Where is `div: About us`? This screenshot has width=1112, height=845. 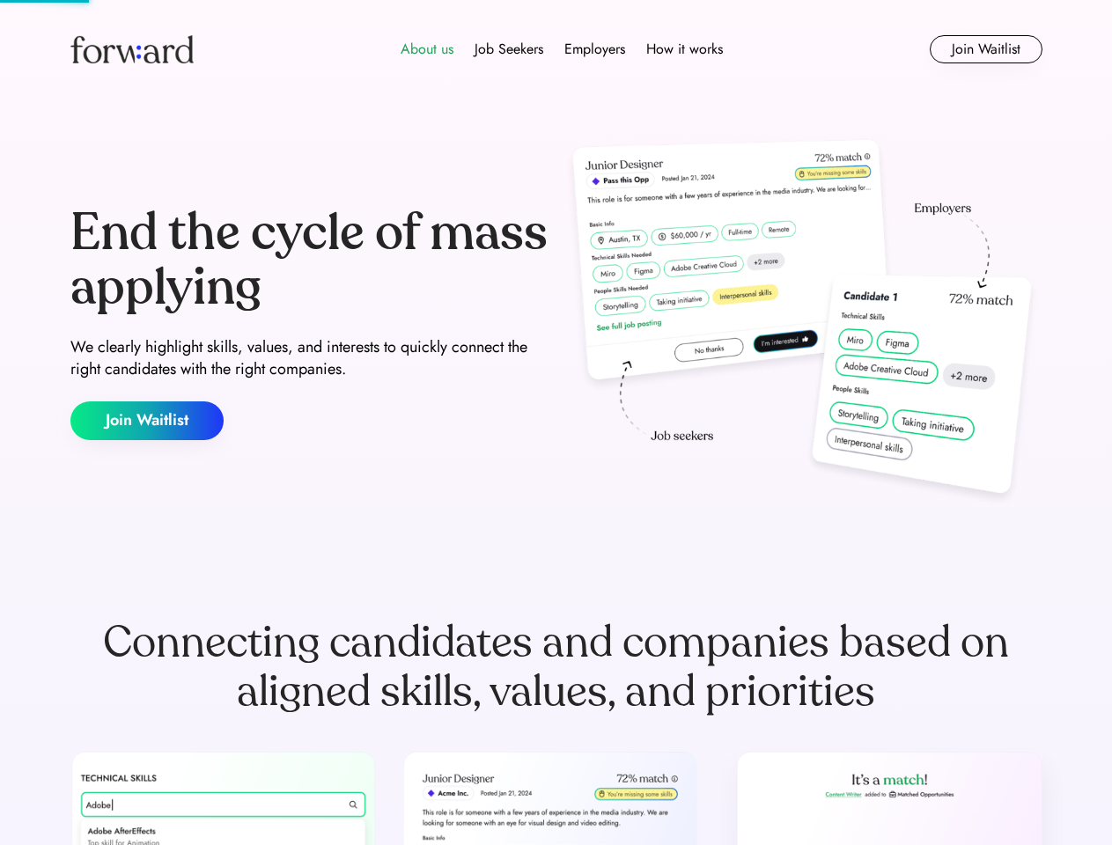
div: About us is located at coordinates (427, 49).